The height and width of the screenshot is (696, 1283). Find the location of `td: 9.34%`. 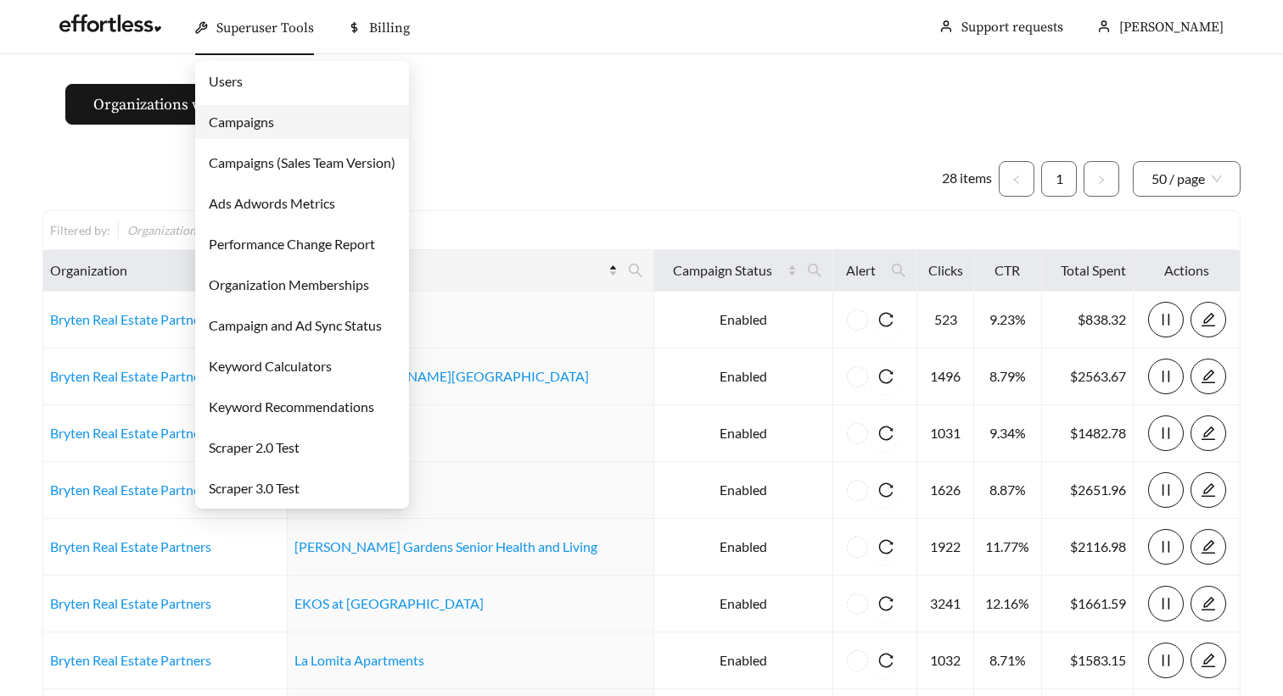

td: 9.34% is located at coordinates (1008, 433).